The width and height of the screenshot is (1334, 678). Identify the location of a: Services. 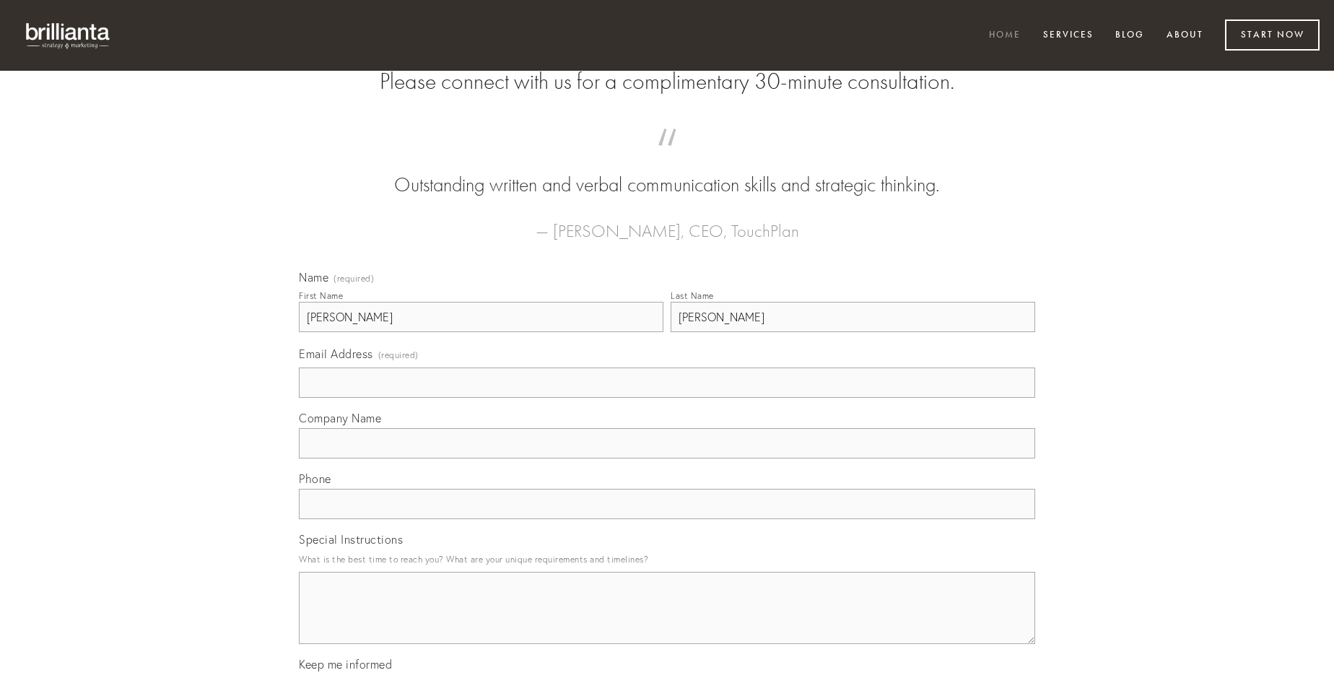
(1069, 35).